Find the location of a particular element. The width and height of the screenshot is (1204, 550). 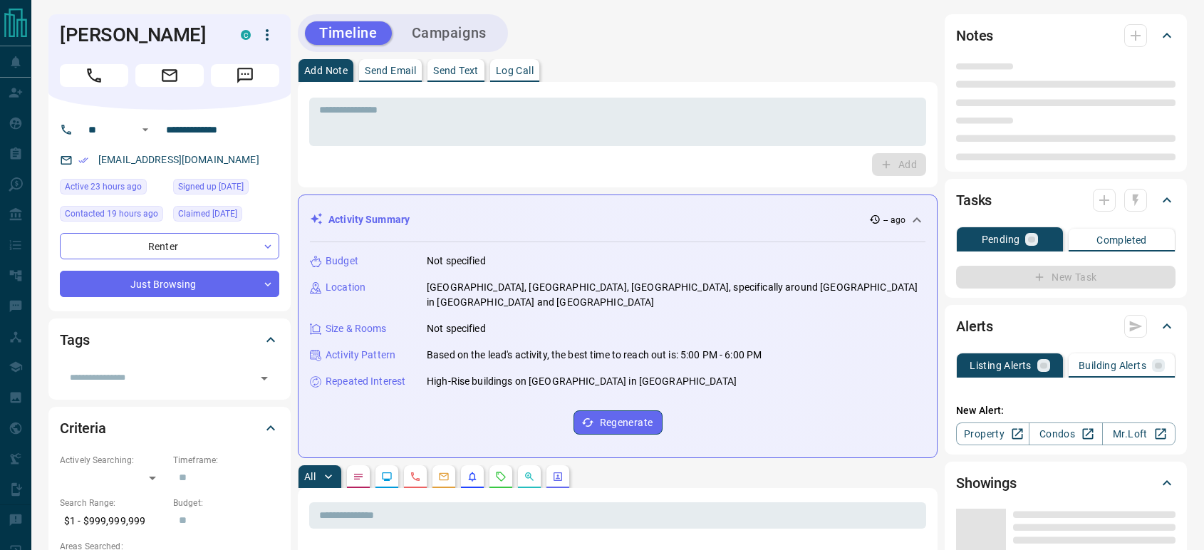

svg: Opportunities is located at coordinates (529, 476).